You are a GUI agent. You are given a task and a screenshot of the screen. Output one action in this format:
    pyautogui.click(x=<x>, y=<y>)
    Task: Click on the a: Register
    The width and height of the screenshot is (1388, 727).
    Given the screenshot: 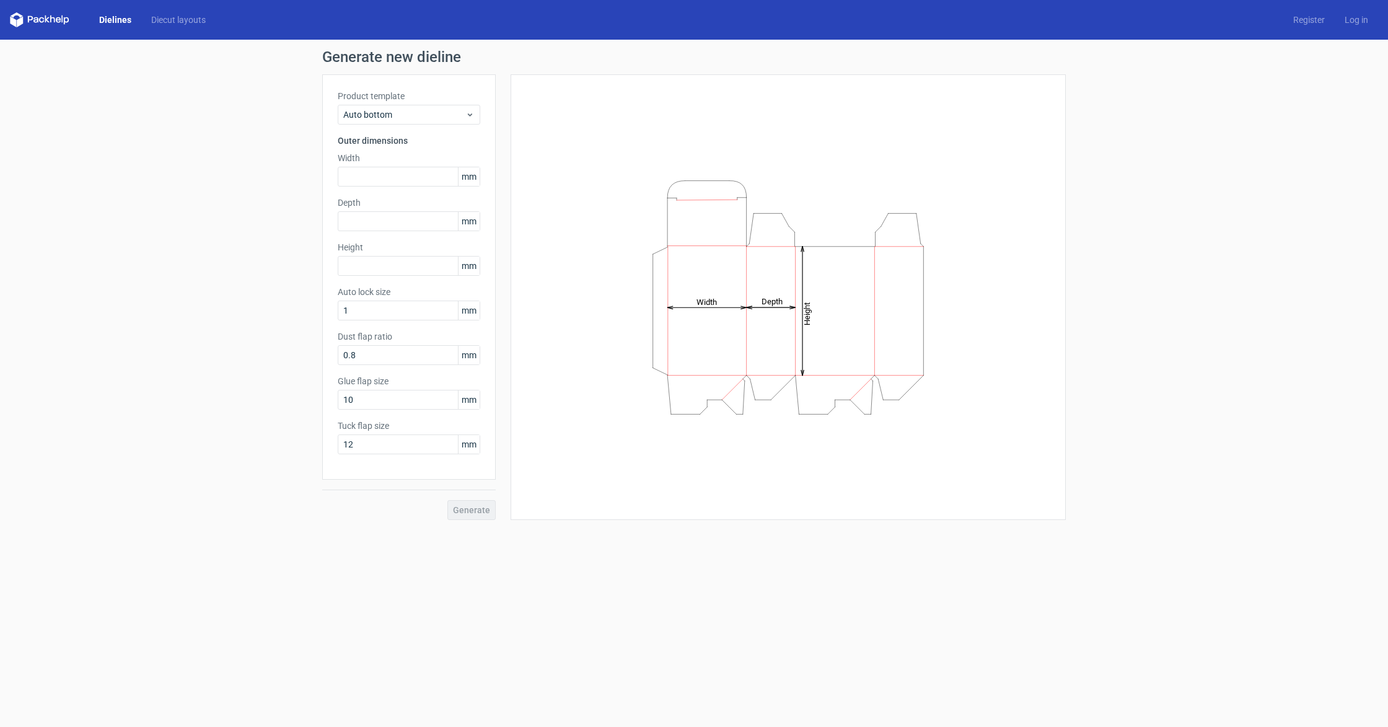 What is the action you would take?
    pyautogui.click(x=1309, y=20)
    